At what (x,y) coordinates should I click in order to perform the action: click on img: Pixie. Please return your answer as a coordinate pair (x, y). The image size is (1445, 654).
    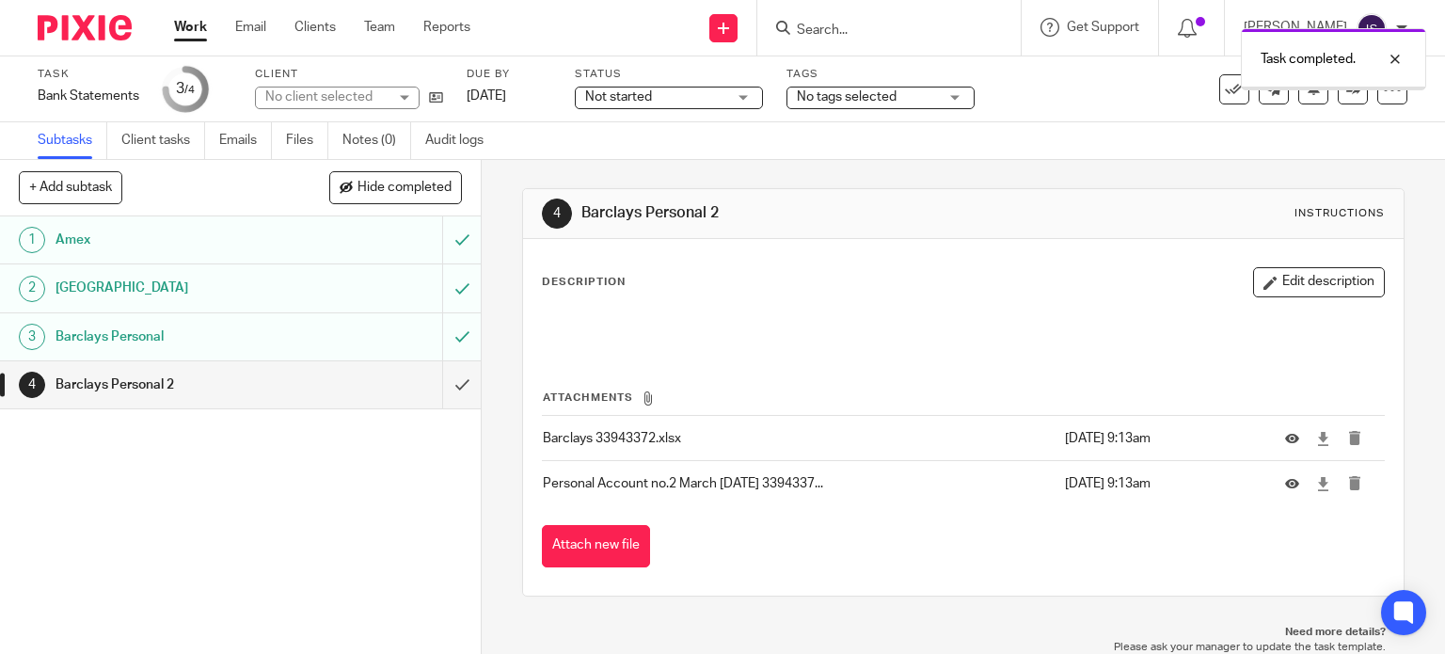
    Looking at the image, I should click on (85, 27).